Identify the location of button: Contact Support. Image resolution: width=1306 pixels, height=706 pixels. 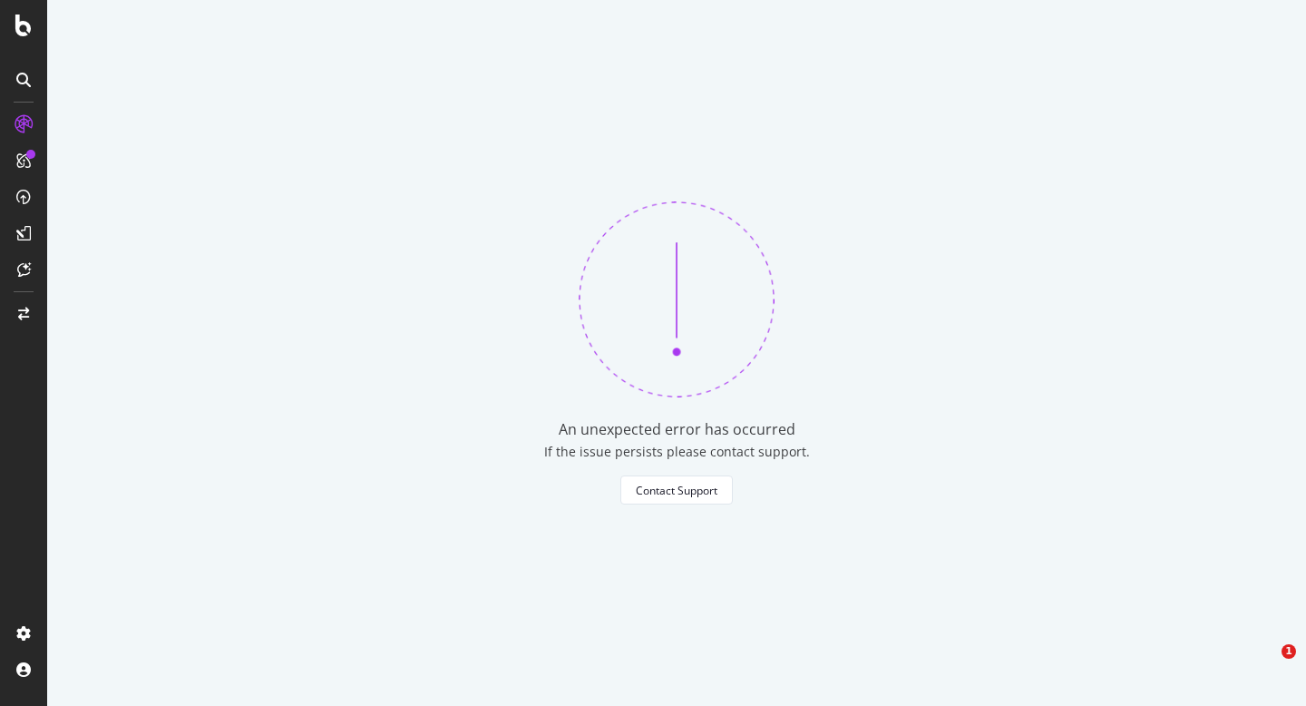
(677, 490).